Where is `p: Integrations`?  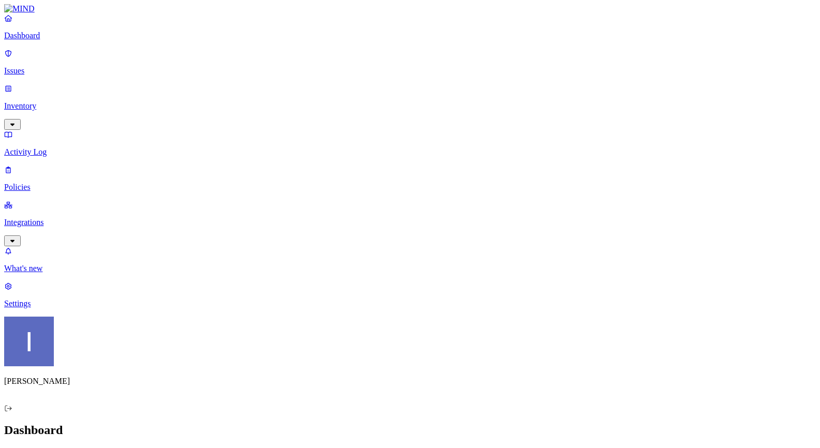
p: Integrations is located at coordinates (410, 223).